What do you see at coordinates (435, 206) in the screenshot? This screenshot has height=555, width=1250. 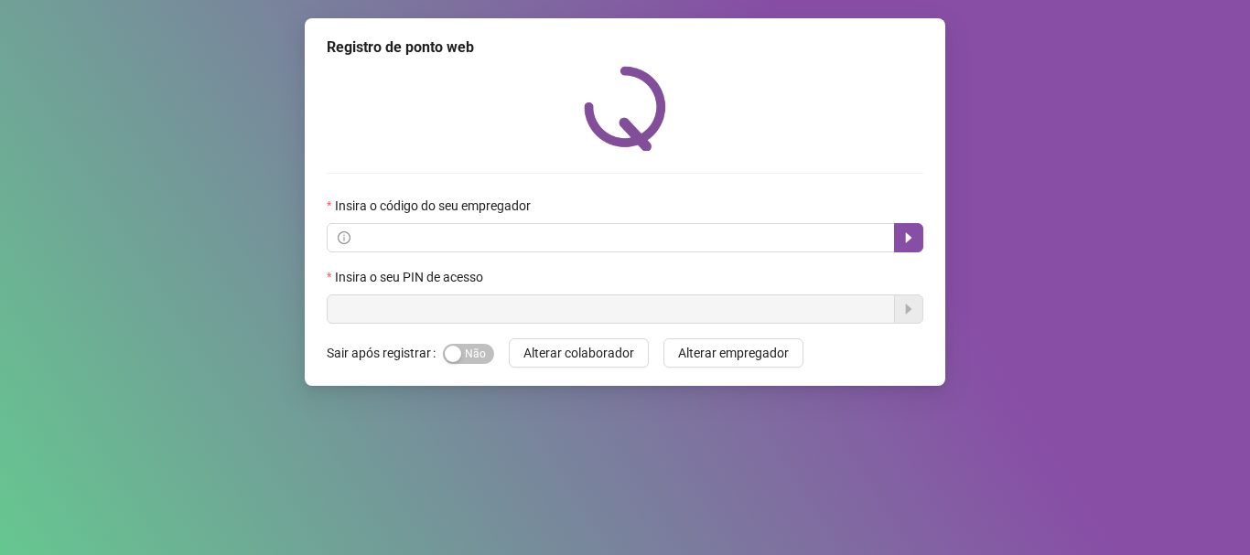 I see `label: Insira o código do seu empregador` at bounding box center [435, 206].